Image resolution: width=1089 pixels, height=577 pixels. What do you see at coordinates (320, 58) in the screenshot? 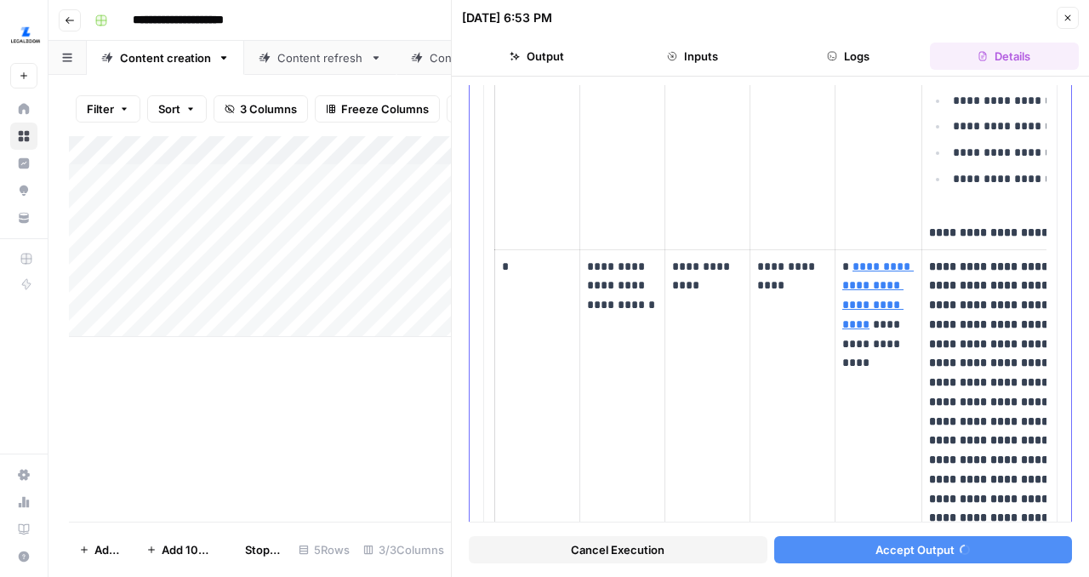
I see `div: Content refresh` at bounding box center [320, 58].